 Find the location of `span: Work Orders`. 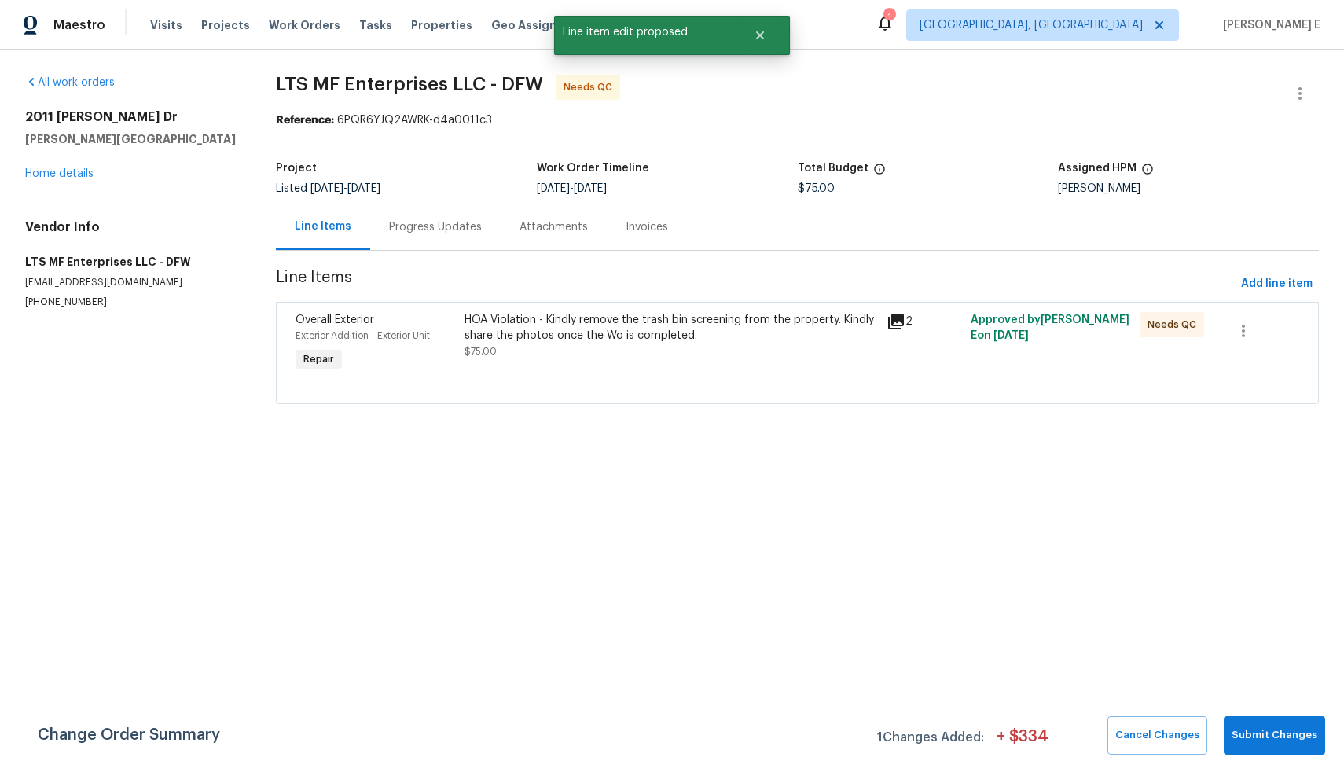

span: Work Orders is located at coordinates (304, 25).